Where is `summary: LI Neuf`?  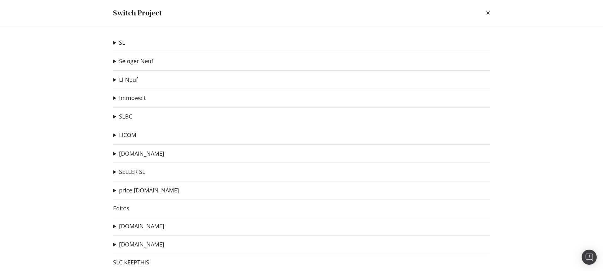
summary: LI Neuf is located at coordinates (125, 80).